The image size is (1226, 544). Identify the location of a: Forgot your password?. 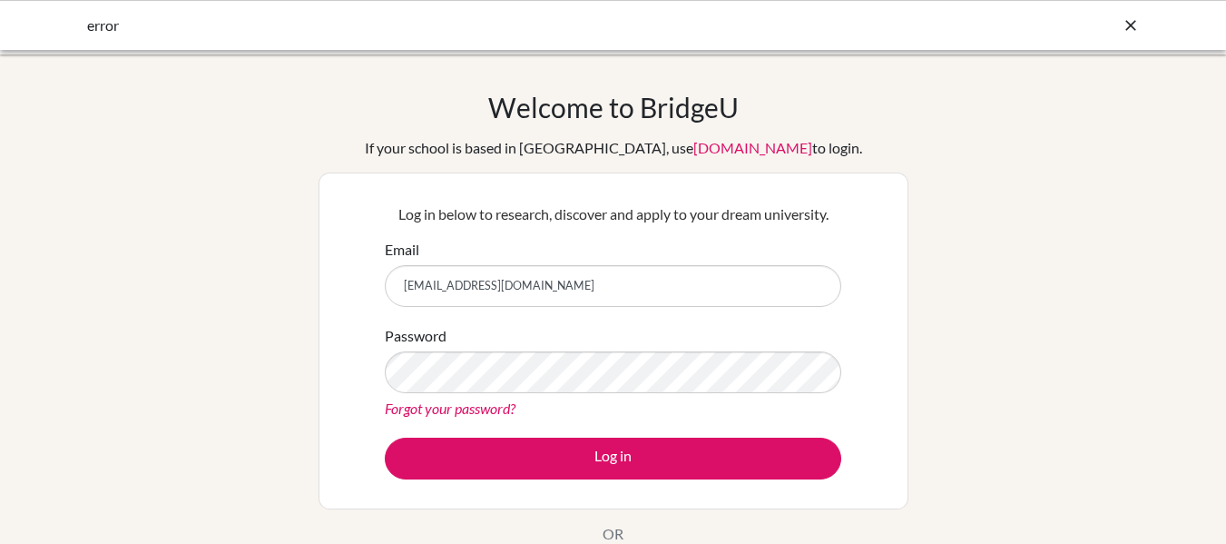
(450, 407).